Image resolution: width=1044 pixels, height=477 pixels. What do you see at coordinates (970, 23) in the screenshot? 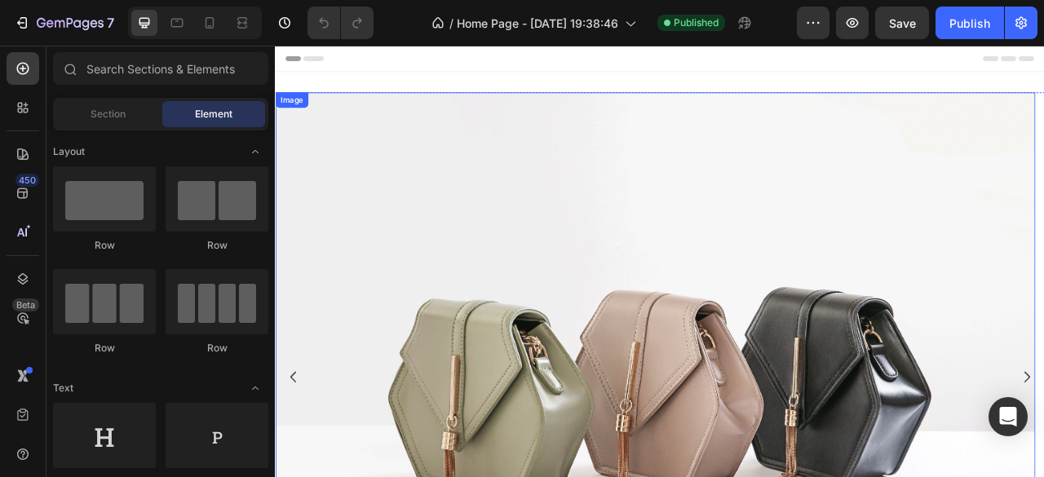
I see `div: Publish` at bounding box center [970, 23].